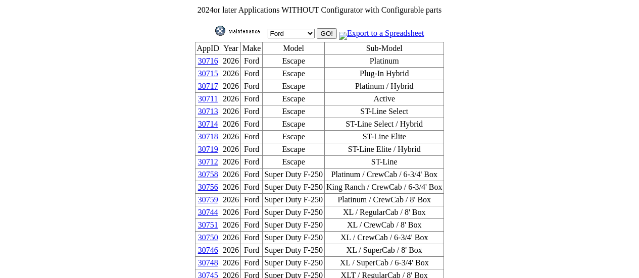 Image resolution: width=639 pixels, height=278 pixels. I want to click on a: 30714, so click(208, 124).